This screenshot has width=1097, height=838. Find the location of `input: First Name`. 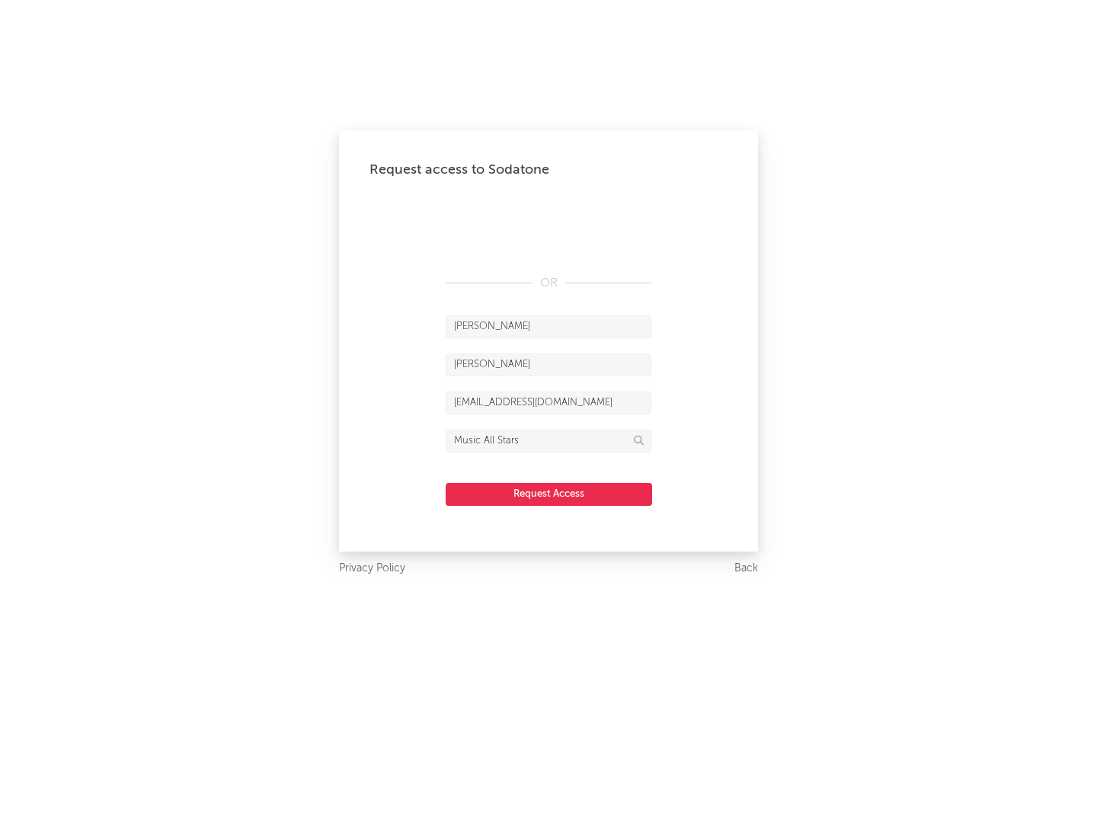

input: First Name is located at coordinates (548, 327).